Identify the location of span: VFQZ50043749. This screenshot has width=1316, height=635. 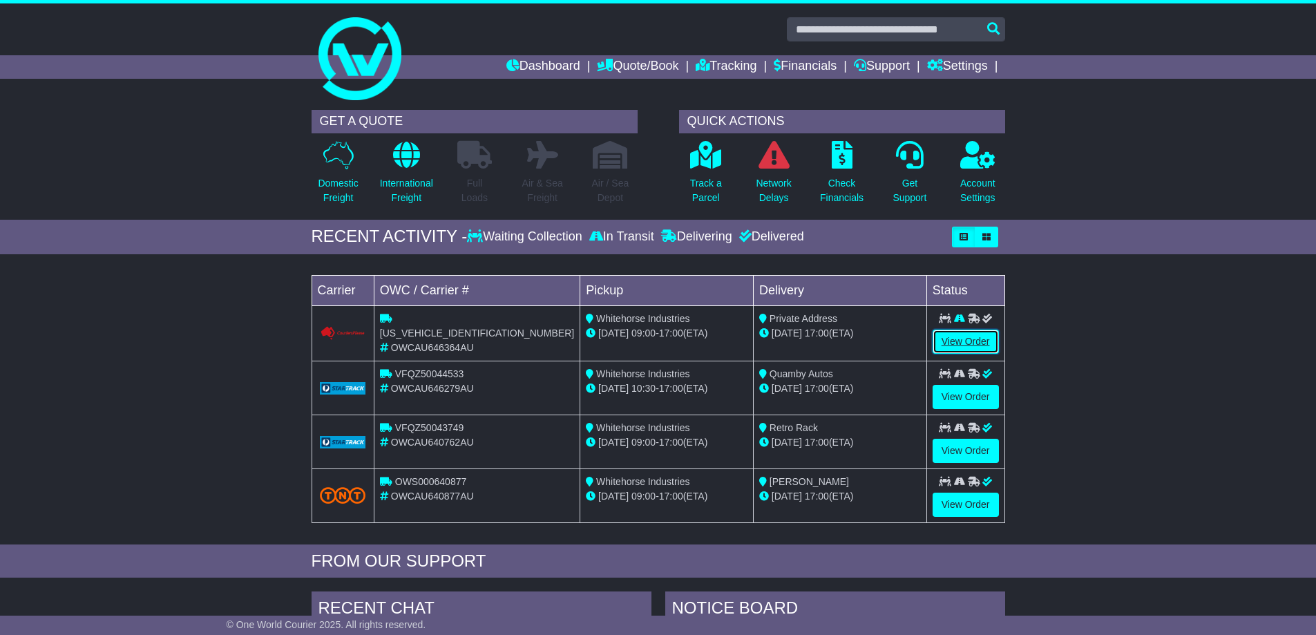
(430, 428).